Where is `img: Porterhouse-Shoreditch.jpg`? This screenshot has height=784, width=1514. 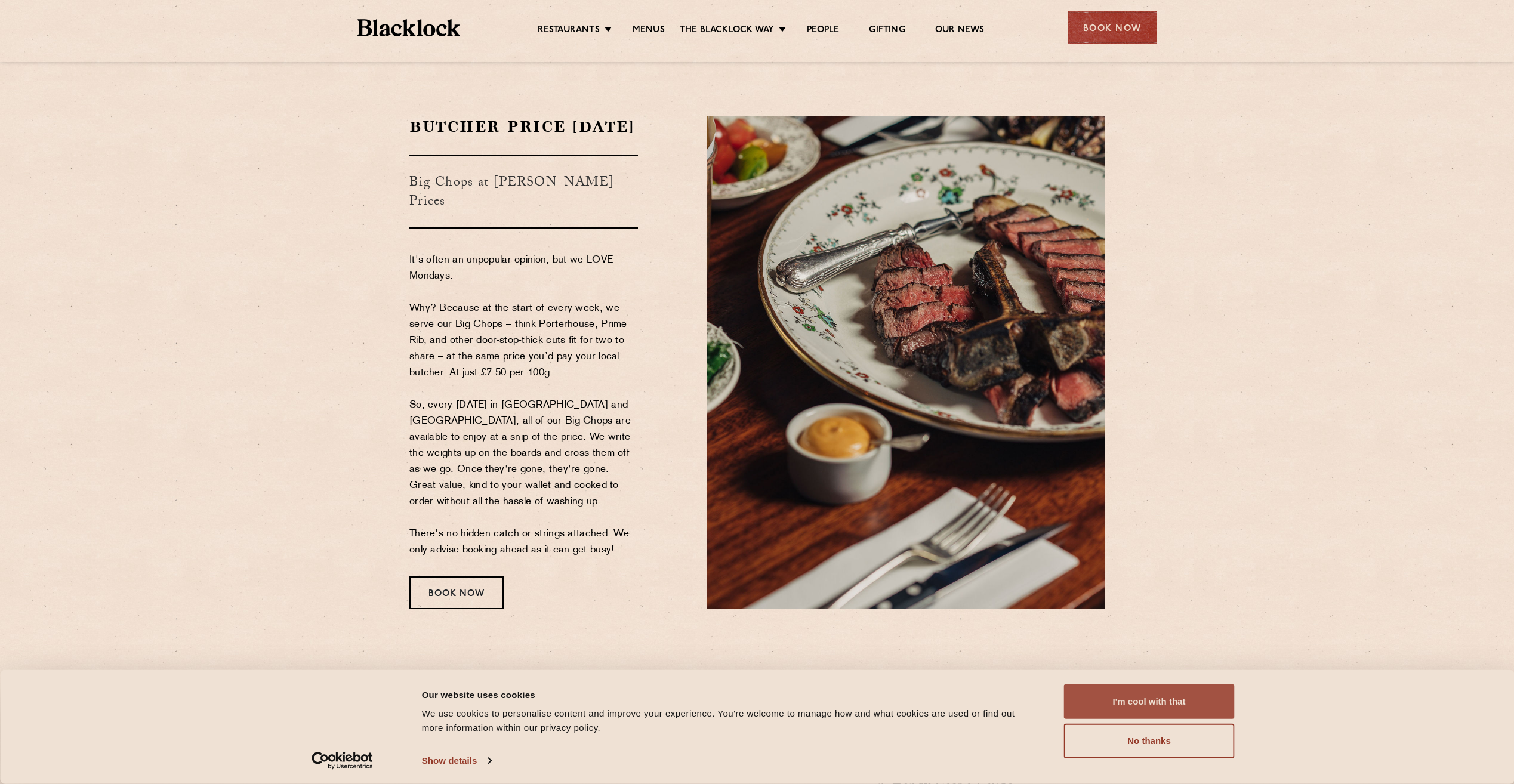
img: Porterhouse-Shoreditch.jpg is located at coordinates (905, 363).